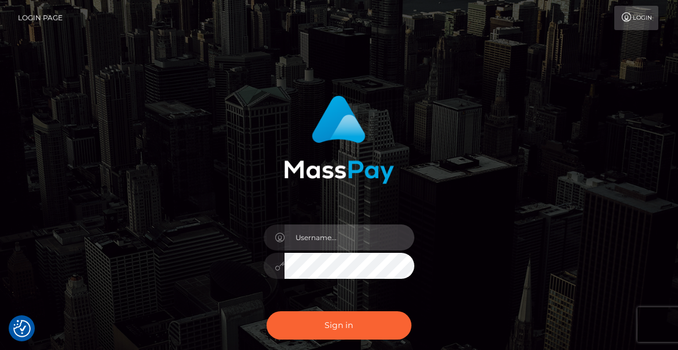 The image size is (678, 350). What do you see at coordinates (22, 329) in the screenshot?
I see `img: Revisit consent button` at bounding box center [22, 329].